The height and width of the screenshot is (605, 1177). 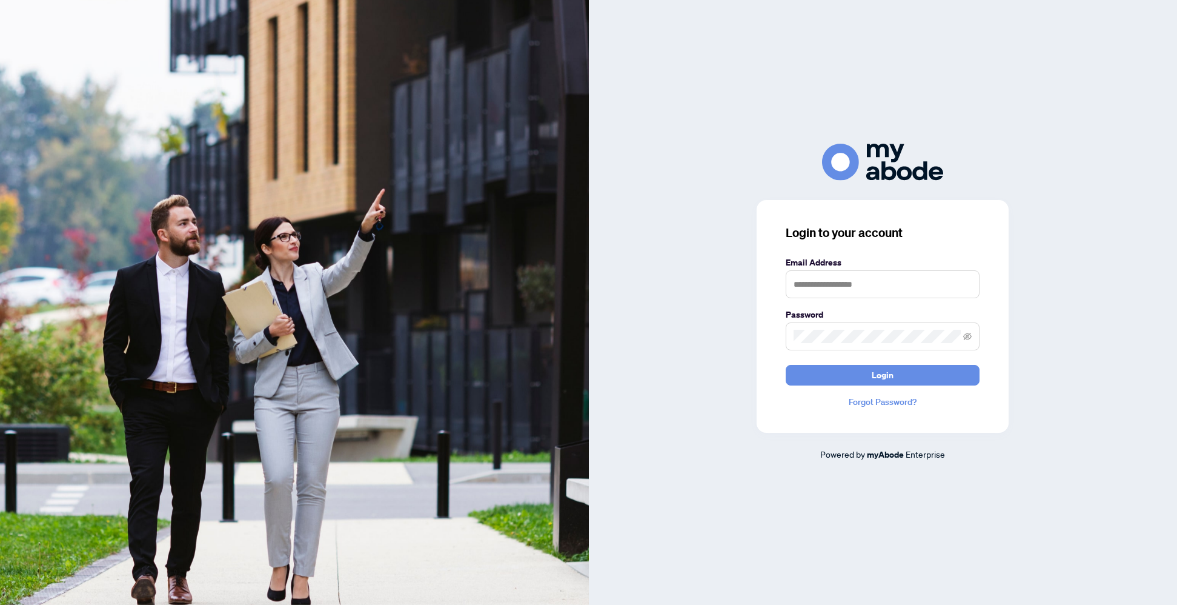 I want to click on span: Login, so click(x=883, y=375).